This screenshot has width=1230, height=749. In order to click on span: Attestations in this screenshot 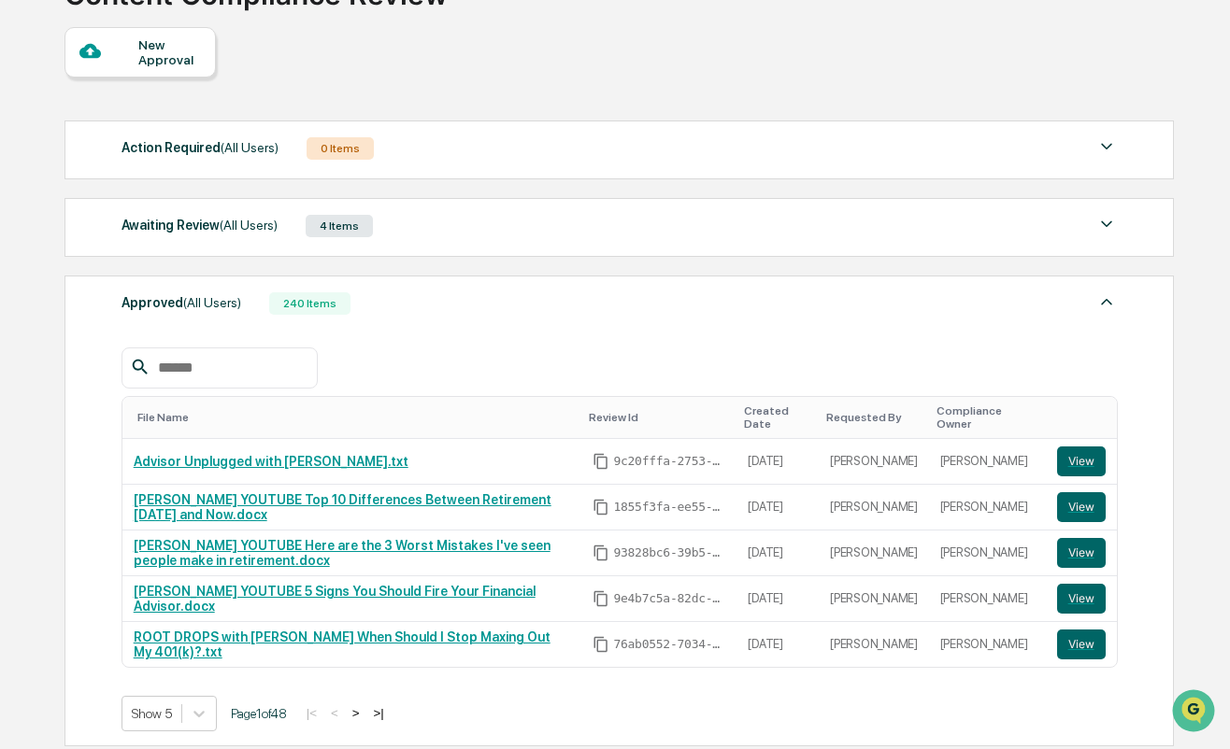, I will do `click(192, 245)`.